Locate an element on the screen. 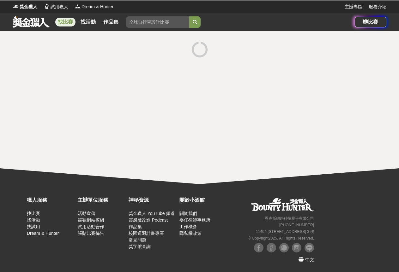 Image resolution: width=399 pixels, height=272 pixels. a: 活動宣傳 is located at coordinates (86, 214).